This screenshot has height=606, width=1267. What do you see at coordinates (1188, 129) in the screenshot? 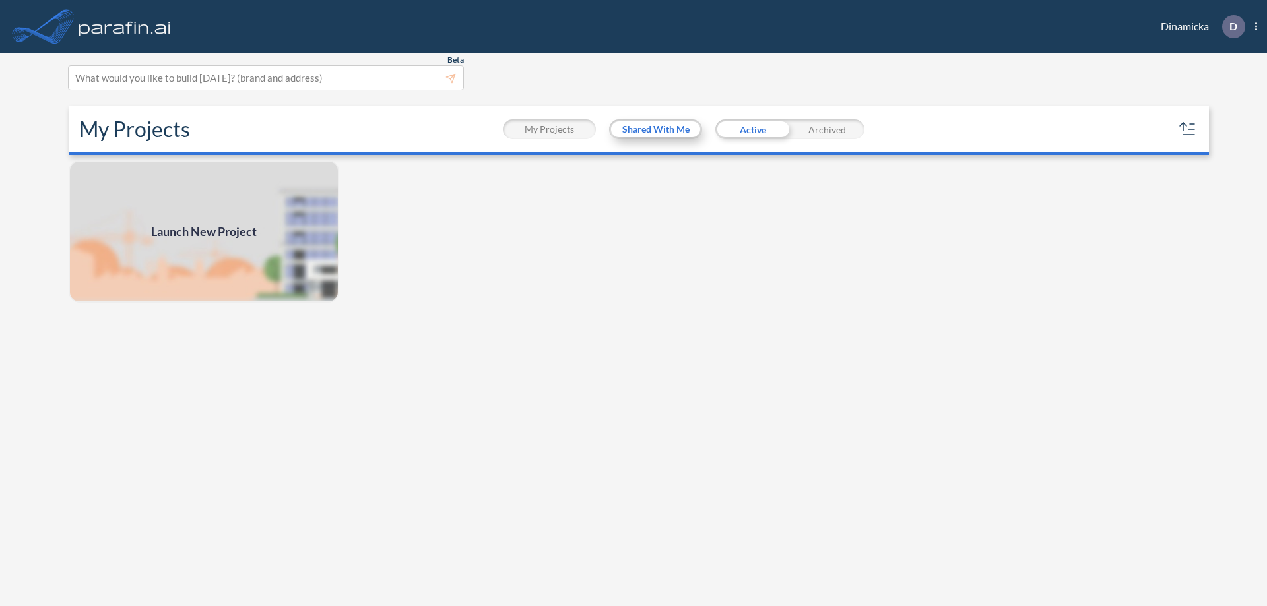
I see `button: sort` at bounding box center [1188, 129].